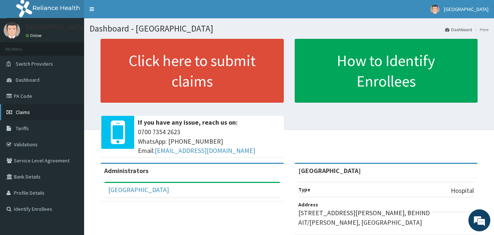 Image resolution: width=494 pixels, height=235 pixels. Describe the element at coordinates (23, 112) in the screenshot. I see `span: Claims` at that location.